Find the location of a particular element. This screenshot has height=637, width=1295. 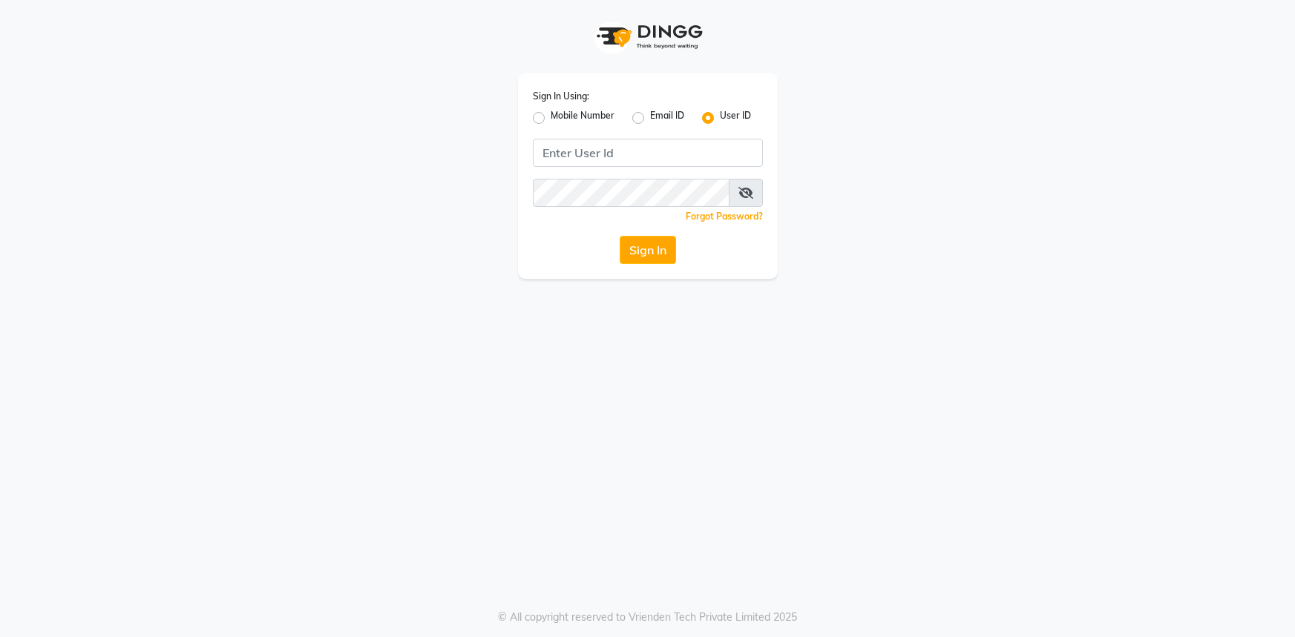

label: Mobile Number is located at coordinates (582, 118).